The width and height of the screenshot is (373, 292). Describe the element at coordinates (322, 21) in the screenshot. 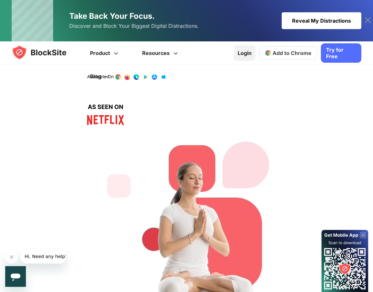

I see `div: Reveal My Distractions` at that location.